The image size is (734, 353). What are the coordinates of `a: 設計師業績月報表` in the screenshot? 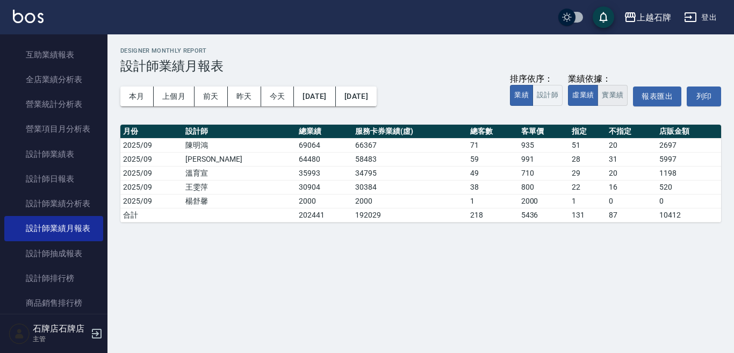 It's located at (54, 228).